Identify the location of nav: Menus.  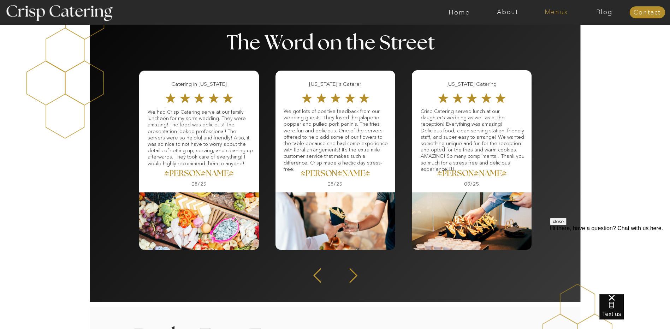
(556, 12).